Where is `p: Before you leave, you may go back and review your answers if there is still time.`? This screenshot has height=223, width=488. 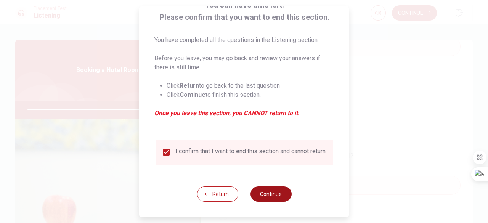
p: Before you leave, you may go back and review your answers if there is still time. is located at coordinates (244, 63).